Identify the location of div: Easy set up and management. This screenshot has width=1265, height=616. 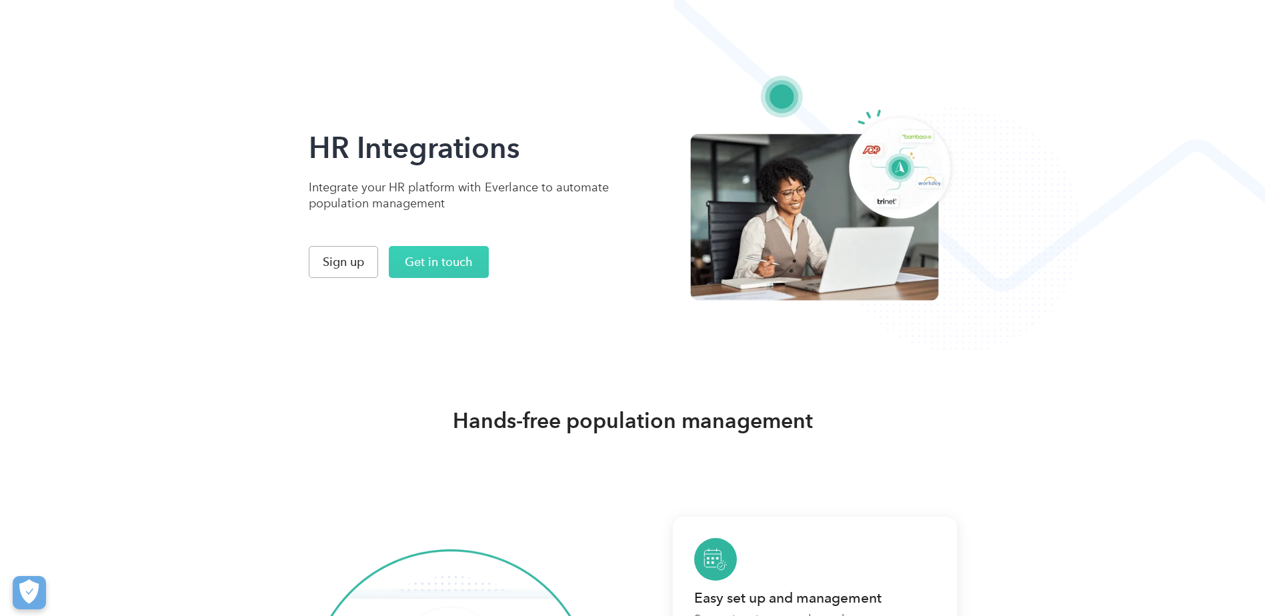
(787, 598).